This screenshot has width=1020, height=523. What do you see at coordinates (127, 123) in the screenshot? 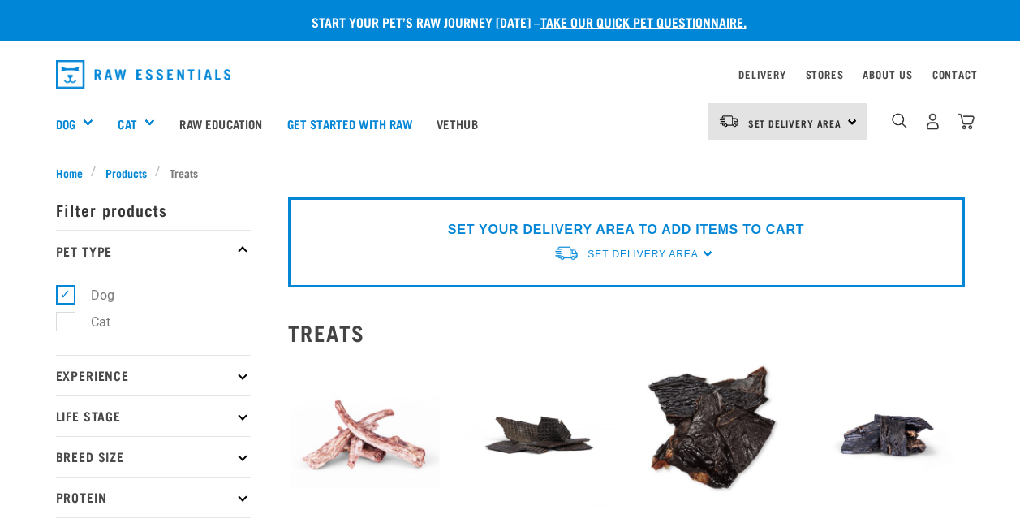
I see `a: Cat` at bounding box center [127, 123].